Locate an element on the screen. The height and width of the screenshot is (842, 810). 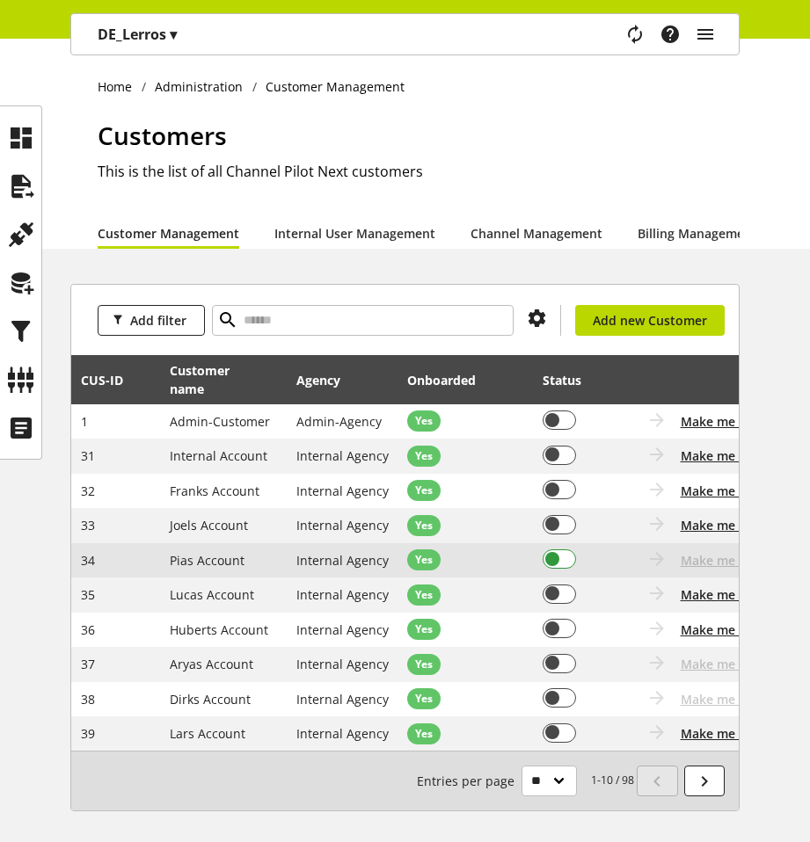
span: Add new Customer is located at coordinates (650, 320).